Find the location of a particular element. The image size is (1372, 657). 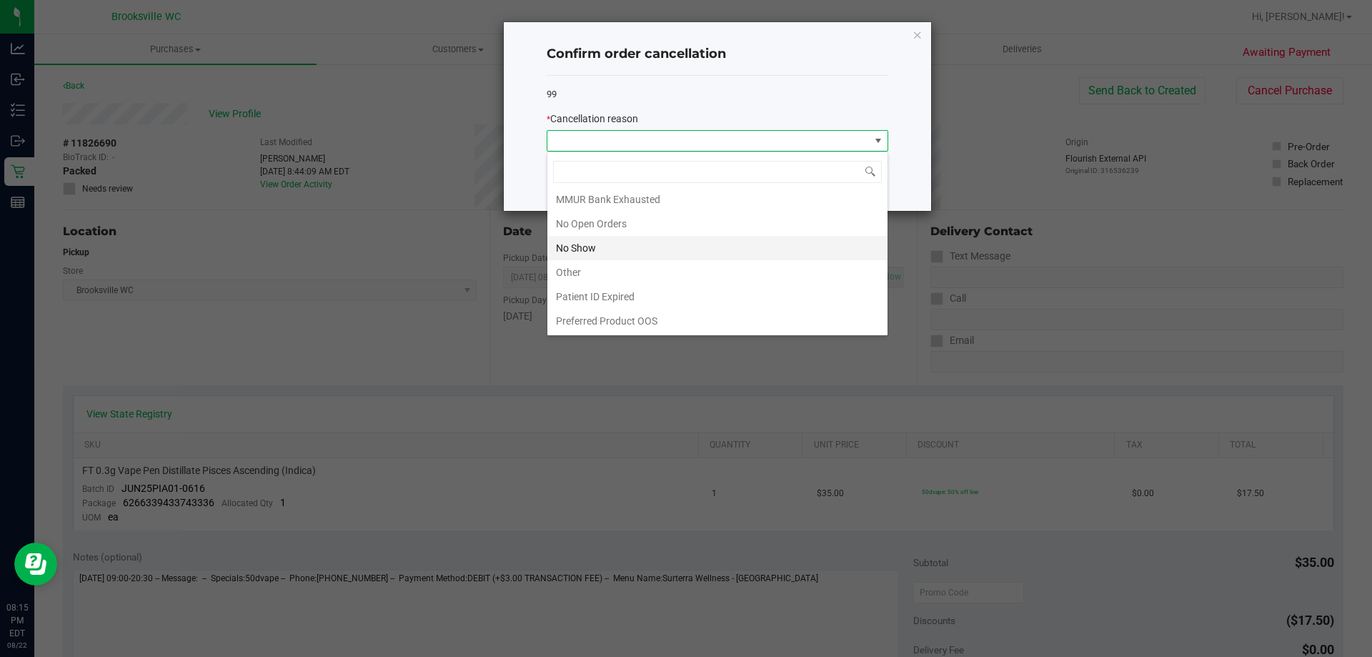

h4: Confirm order cancellation is located at coordinates (717, 54).